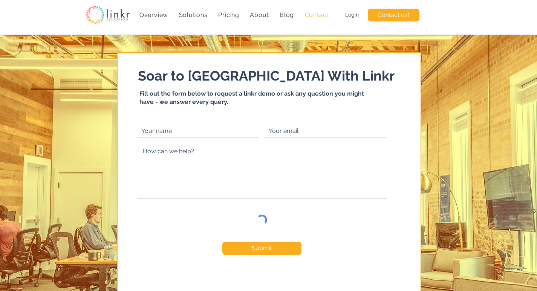  I want to click on span: About, so click(259, 15).